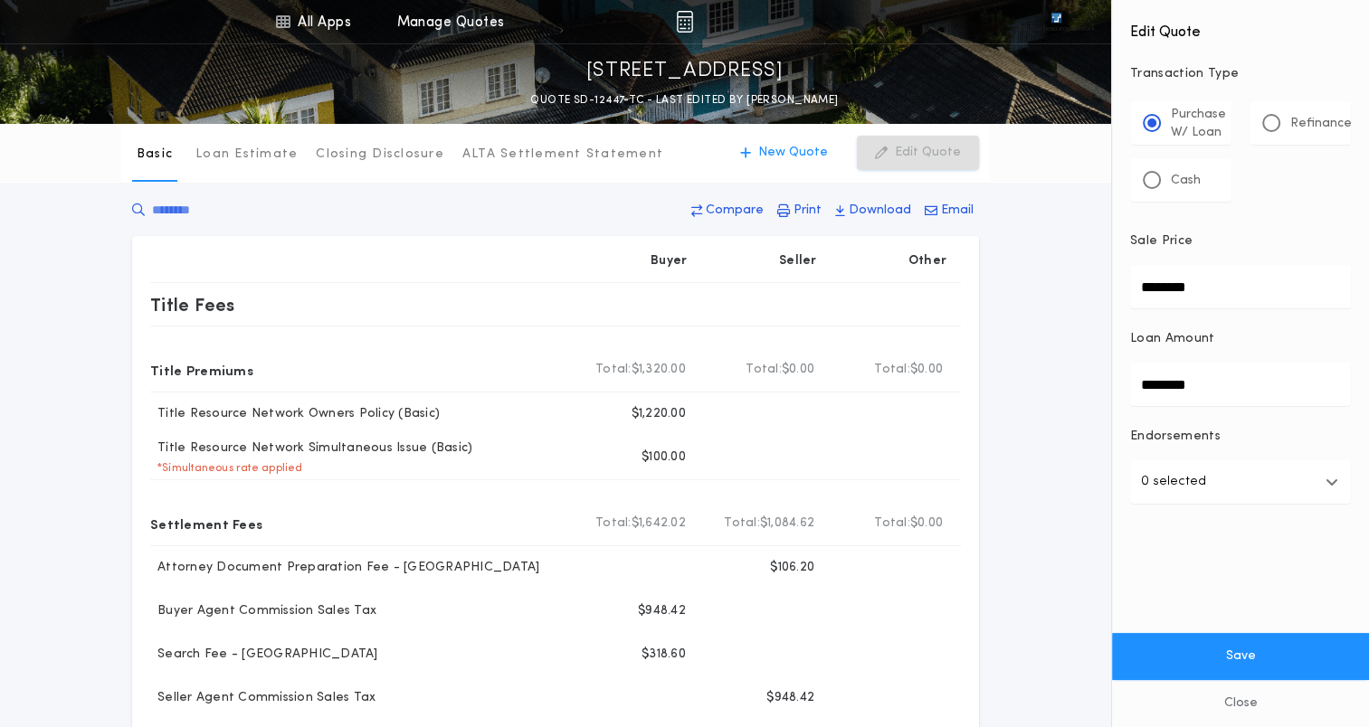 The image size is (1369, 727). I want to click on button: New Quote, so click(783, 153).